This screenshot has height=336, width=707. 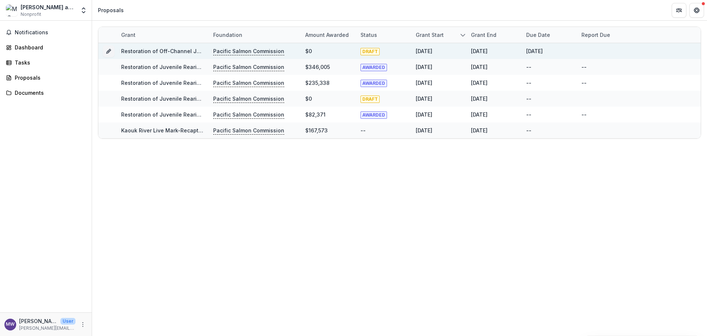 I want to click on p: User, so click(x=68, y=321).